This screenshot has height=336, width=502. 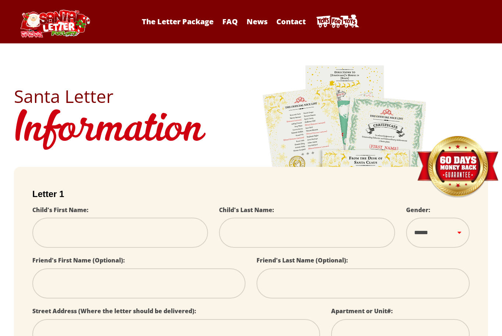 I want to click on a: The Letter Package, so click(x=177, y=21).